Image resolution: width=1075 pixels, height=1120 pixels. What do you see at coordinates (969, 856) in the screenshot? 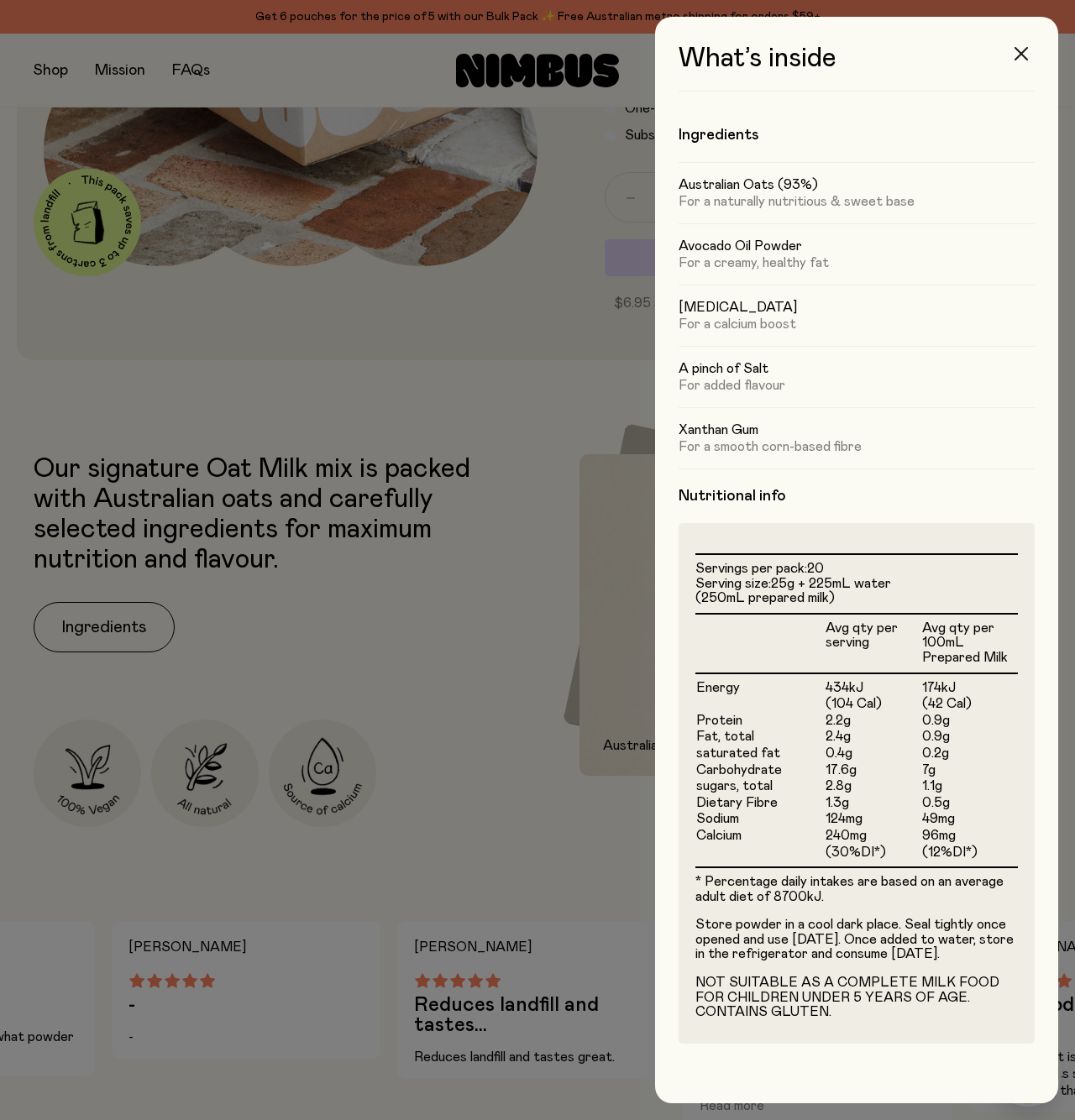
I see `td: (12%DI*)` at bounding box center [969, 856].